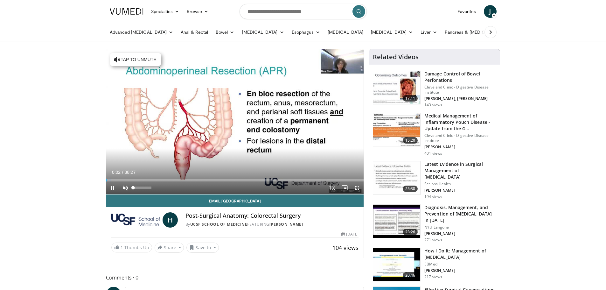 The height and width of the screenshot is (290, 606). What do you see at coordinates (125, 188) in the screenshot?
I see `button: Unmute` at bounding box center [125, 188].